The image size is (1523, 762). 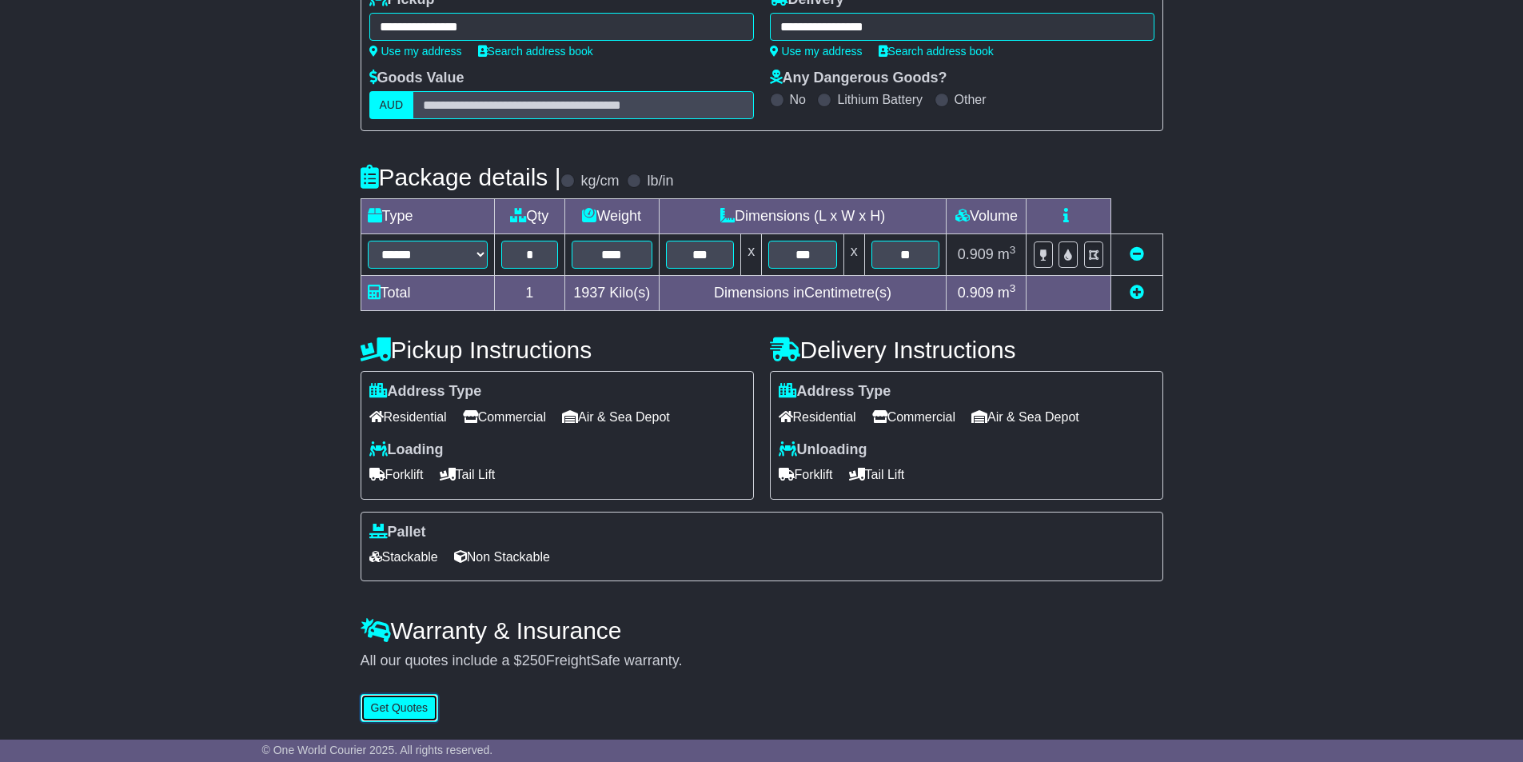 I want to click on button: Get Quotes, so click(x=400, y=707).